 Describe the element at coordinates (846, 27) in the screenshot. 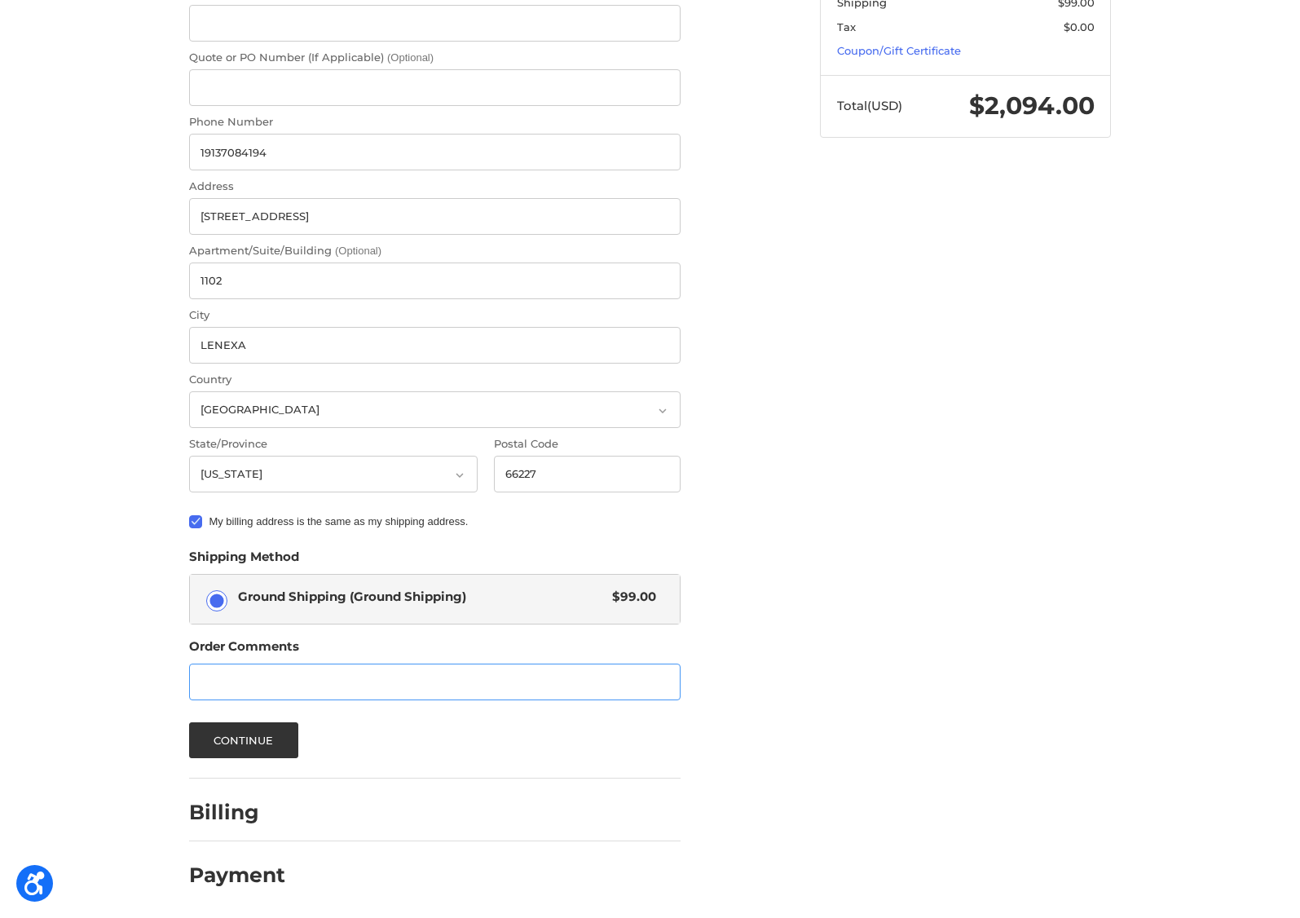

I see `span: Tax` at that location.